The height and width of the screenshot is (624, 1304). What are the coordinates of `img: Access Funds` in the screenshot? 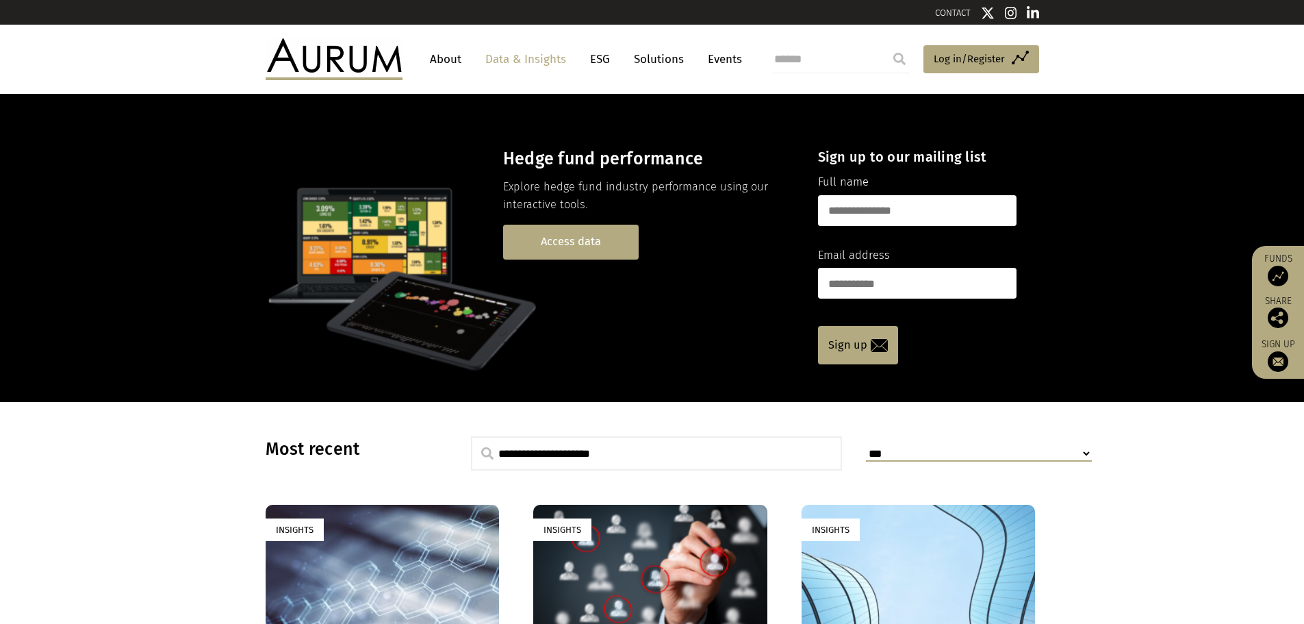 It's located at (1278, 276).